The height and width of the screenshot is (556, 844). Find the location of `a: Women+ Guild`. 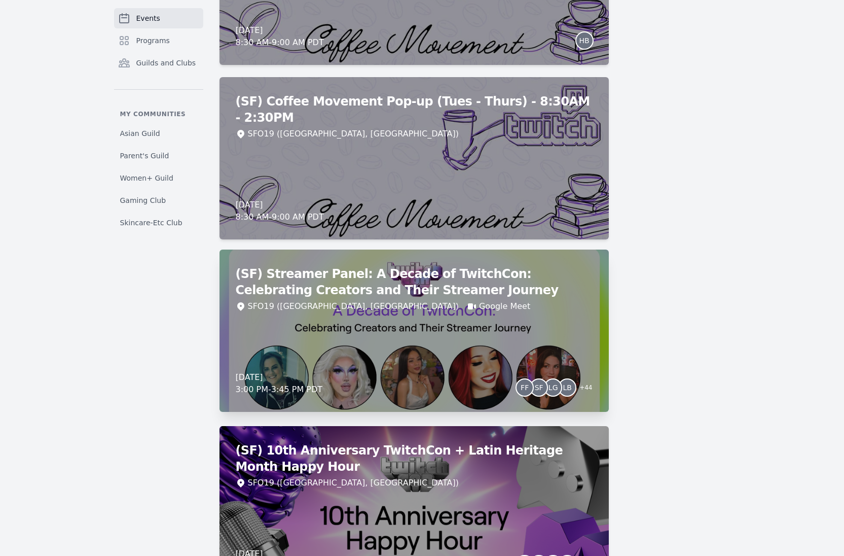

a: Women+ Guild is located at coordinates (159, 178).